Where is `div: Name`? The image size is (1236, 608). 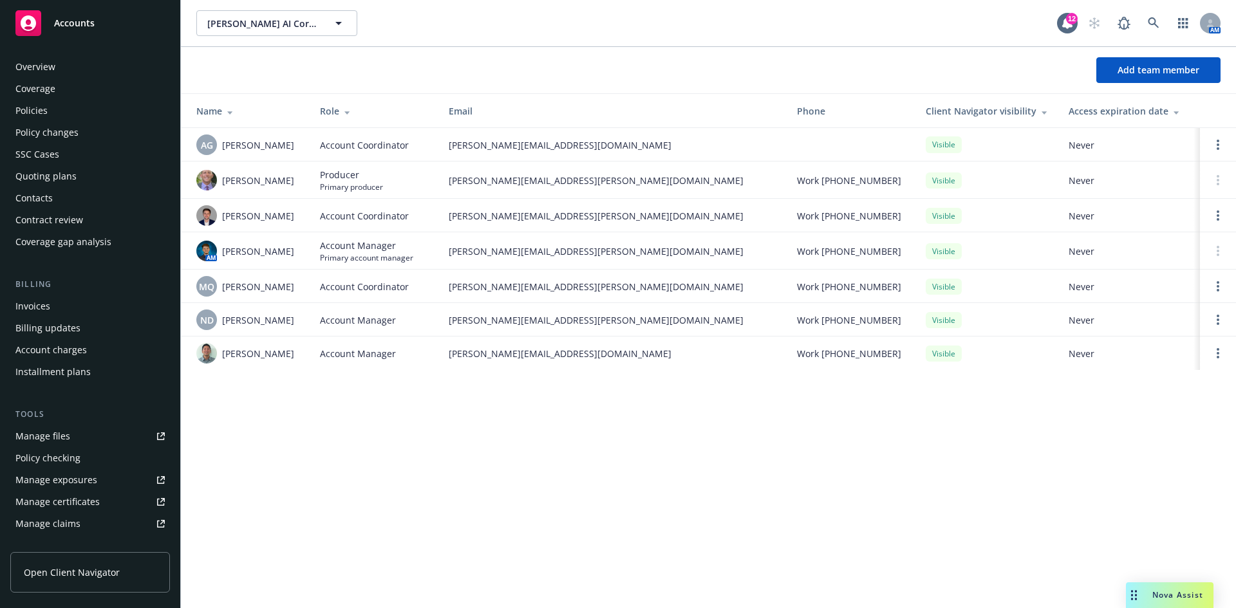 div: Name is located at coordinates (248, 111).